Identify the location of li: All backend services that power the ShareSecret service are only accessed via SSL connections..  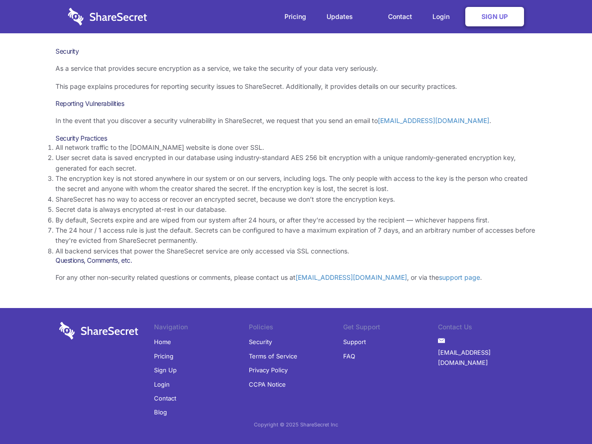
(296, 251).